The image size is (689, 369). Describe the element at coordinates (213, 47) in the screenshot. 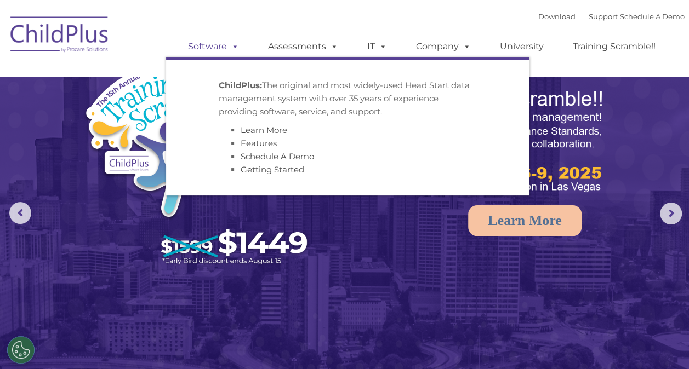

I see `a: Software` at that location.